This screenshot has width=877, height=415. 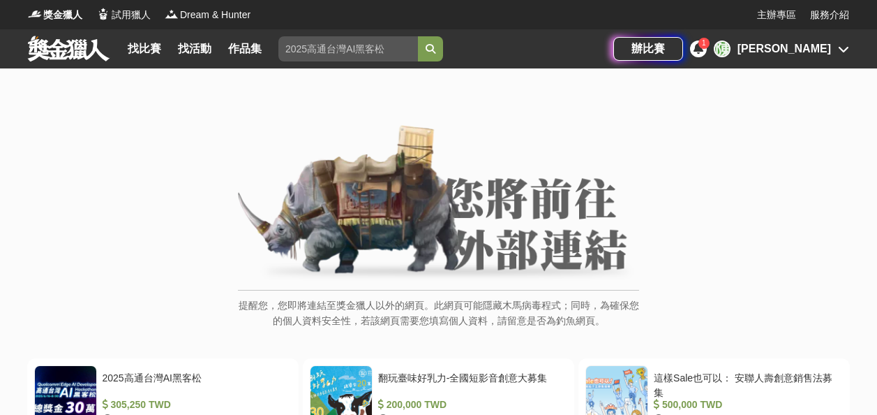 I want to click on span: 1, so click(x=704, y=43).